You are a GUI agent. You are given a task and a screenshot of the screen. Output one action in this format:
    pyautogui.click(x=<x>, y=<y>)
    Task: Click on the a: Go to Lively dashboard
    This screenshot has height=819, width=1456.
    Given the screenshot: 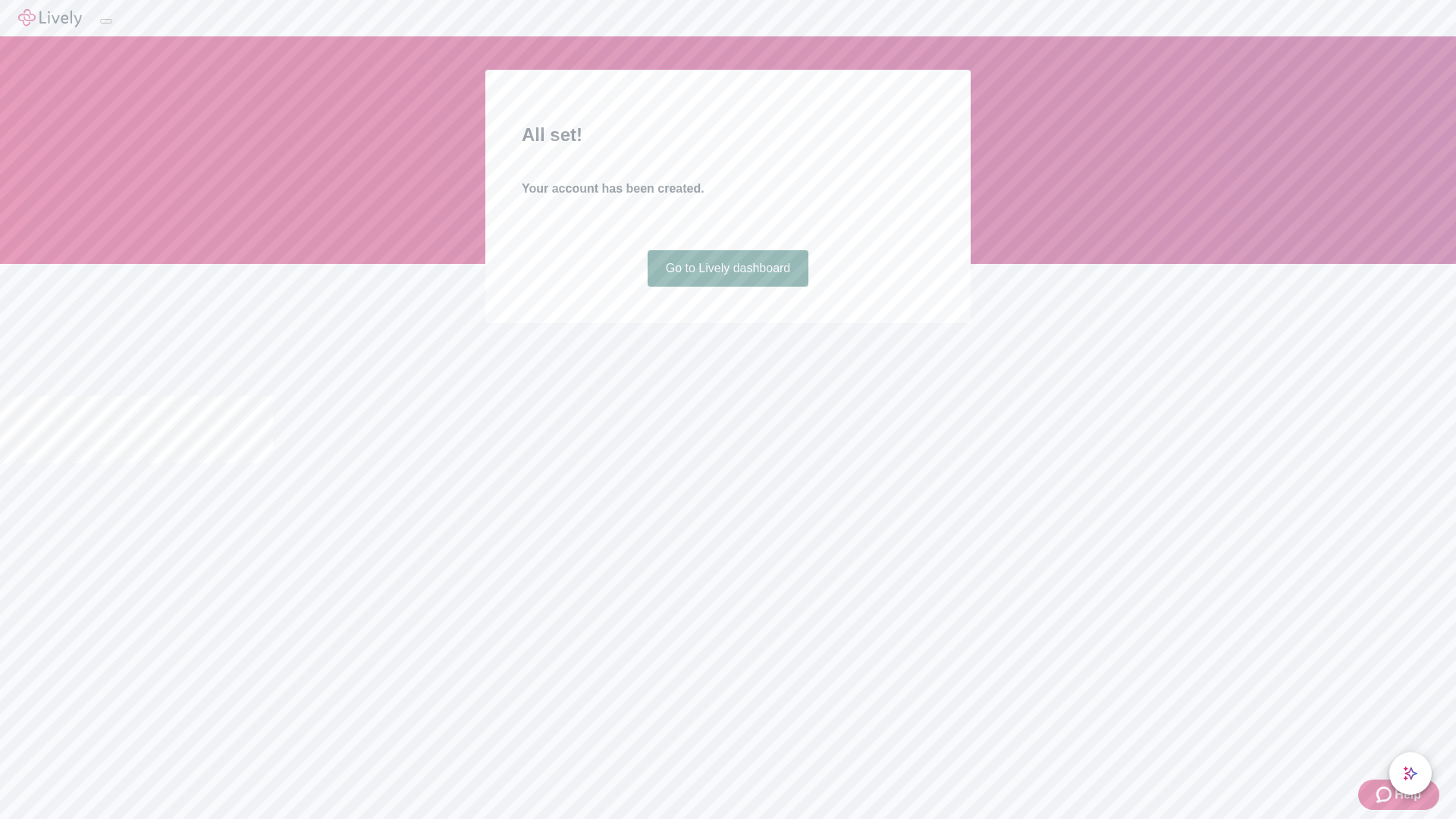 What is the action you would take?
    pyautogui.click(x=728, y=269)
    